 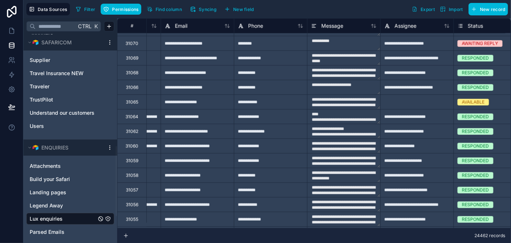 I want to click on a: Parsed Emails, so click(x=63, y=232).